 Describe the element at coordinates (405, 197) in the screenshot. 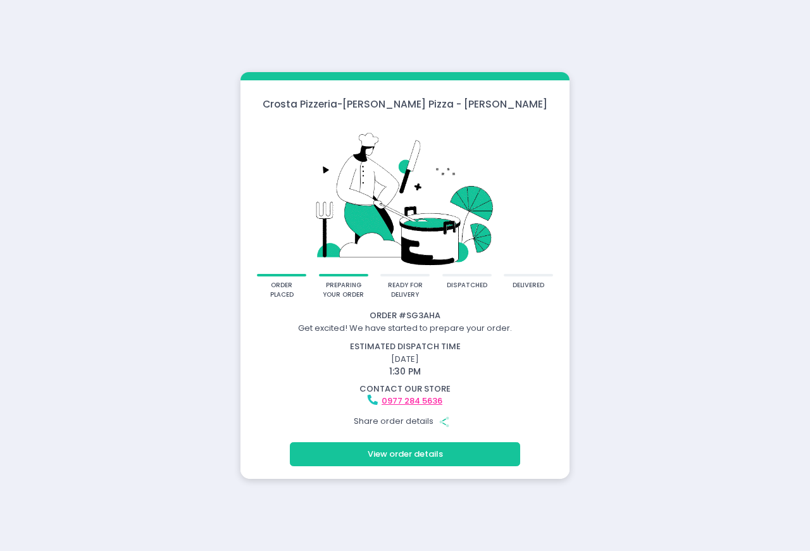

I see `img: talkie` at that location.